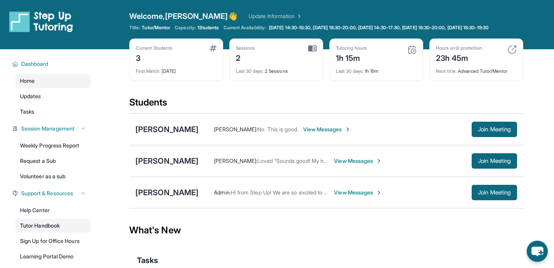 Image resolution: width=554 pixels, height=268 pixels. I want to click on div: Advanced Tutor/Mentor, so click(476, 69).